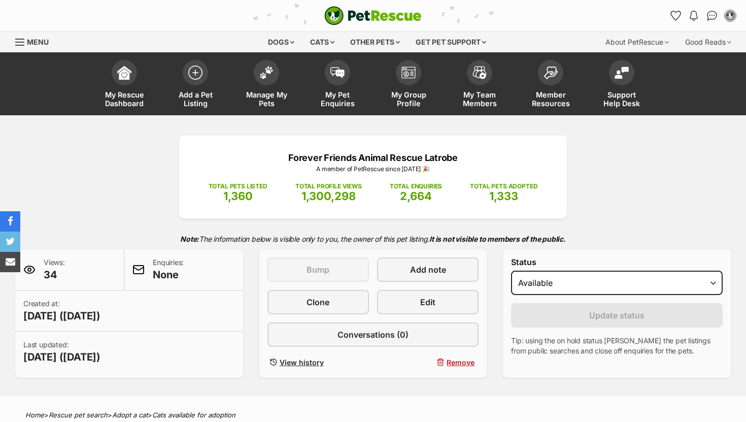 The height and width of the screenshot is (422, 746). Describe the element at coordinates (130, 415) in the screenshot. I see `a: Adopt a cat` at that location.